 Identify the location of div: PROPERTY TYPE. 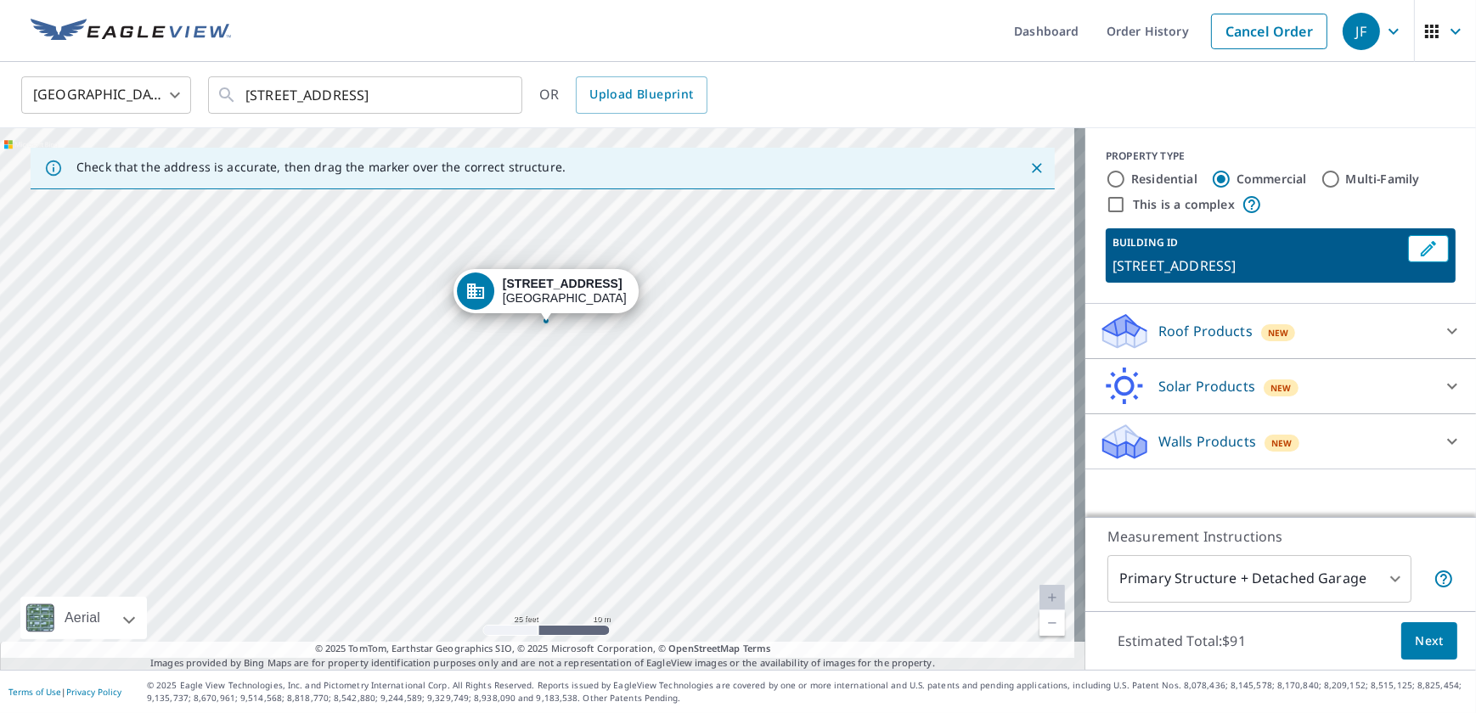
(1281, 156).